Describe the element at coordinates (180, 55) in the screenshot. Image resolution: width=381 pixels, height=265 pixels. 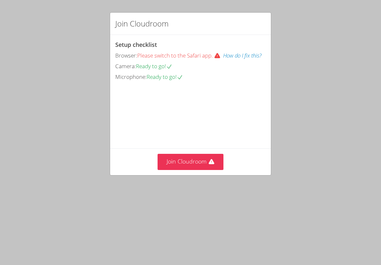
I see `span: Please switch to the Safari app.` at that location.